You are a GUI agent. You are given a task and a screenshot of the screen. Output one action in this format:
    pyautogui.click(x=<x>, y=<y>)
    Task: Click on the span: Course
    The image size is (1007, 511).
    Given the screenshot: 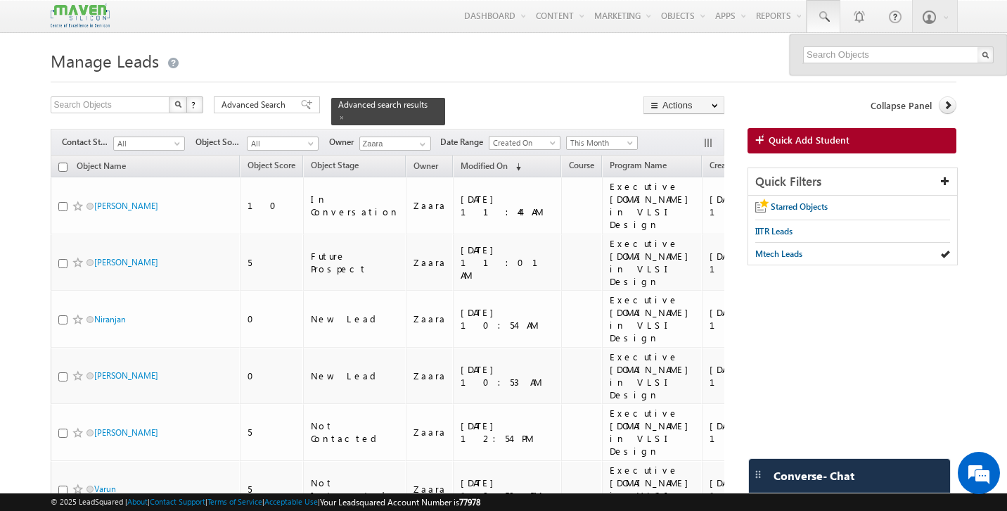 What is the action you would take?
    pyautogui.click(x=582, y=165)
    